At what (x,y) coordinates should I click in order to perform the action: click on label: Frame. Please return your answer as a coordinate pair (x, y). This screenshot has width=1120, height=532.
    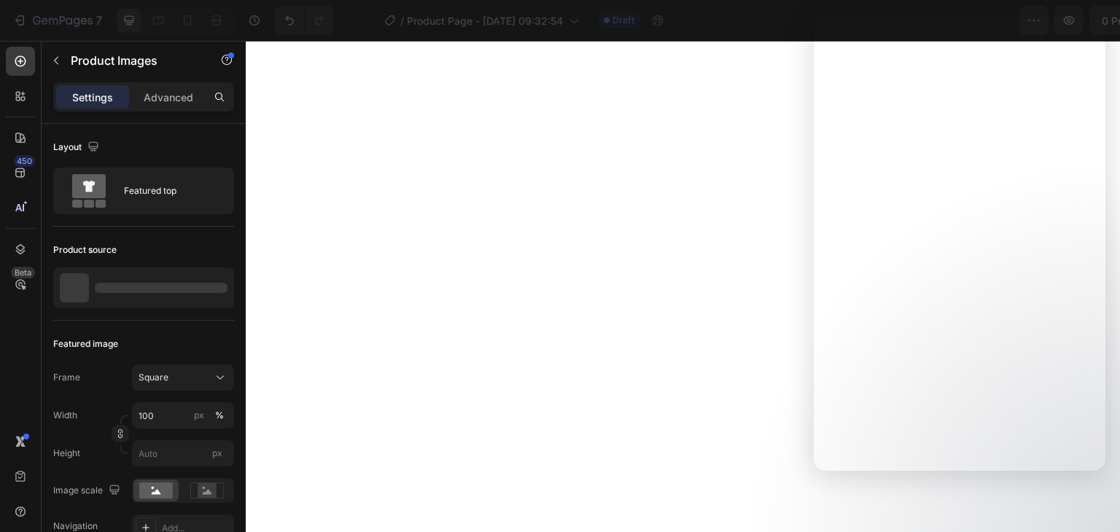
    Looking at the image, I should click on (66, 378).